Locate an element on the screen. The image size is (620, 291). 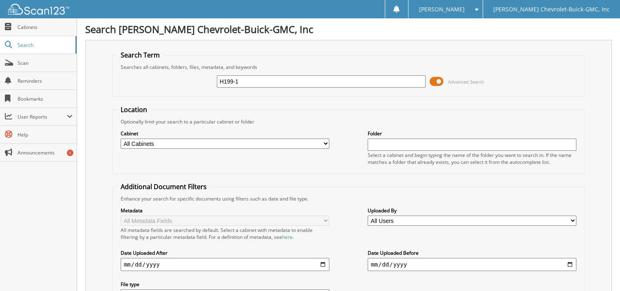
div: Searches all cabinets, folders, files, metadata, and keywords is located at coordinates (348, 67).